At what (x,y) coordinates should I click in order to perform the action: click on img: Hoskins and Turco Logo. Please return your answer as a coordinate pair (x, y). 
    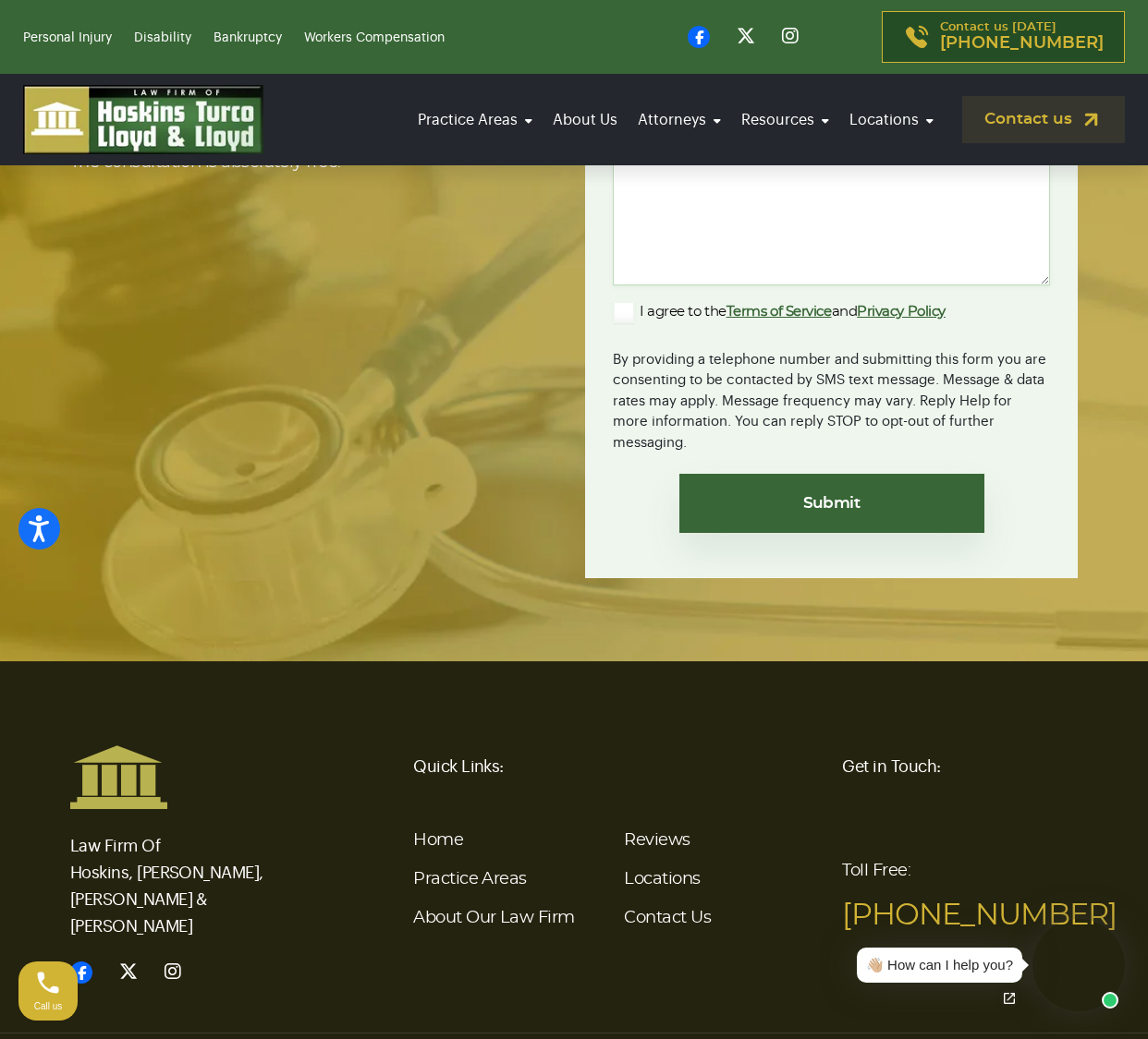
    Looking at the image, I should click on (118, 777).